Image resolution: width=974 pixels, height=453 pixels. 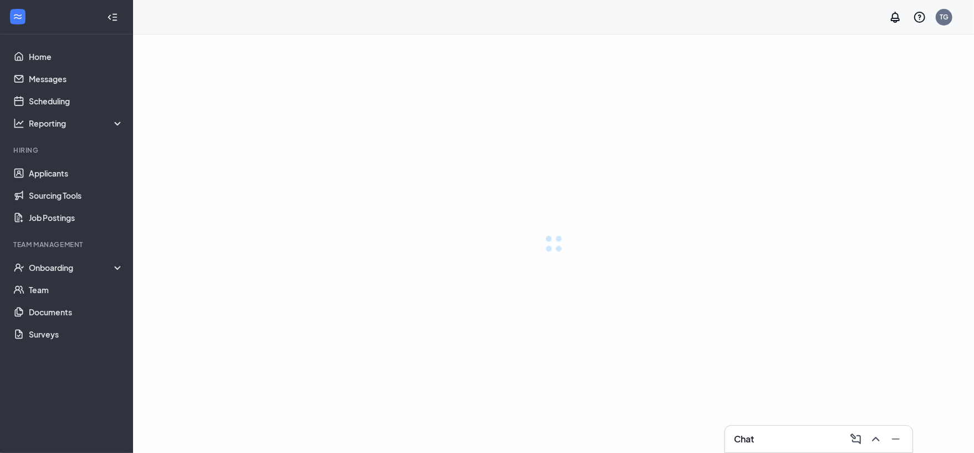 I want to click on svg: Analysis, so click(x=19, y=123).